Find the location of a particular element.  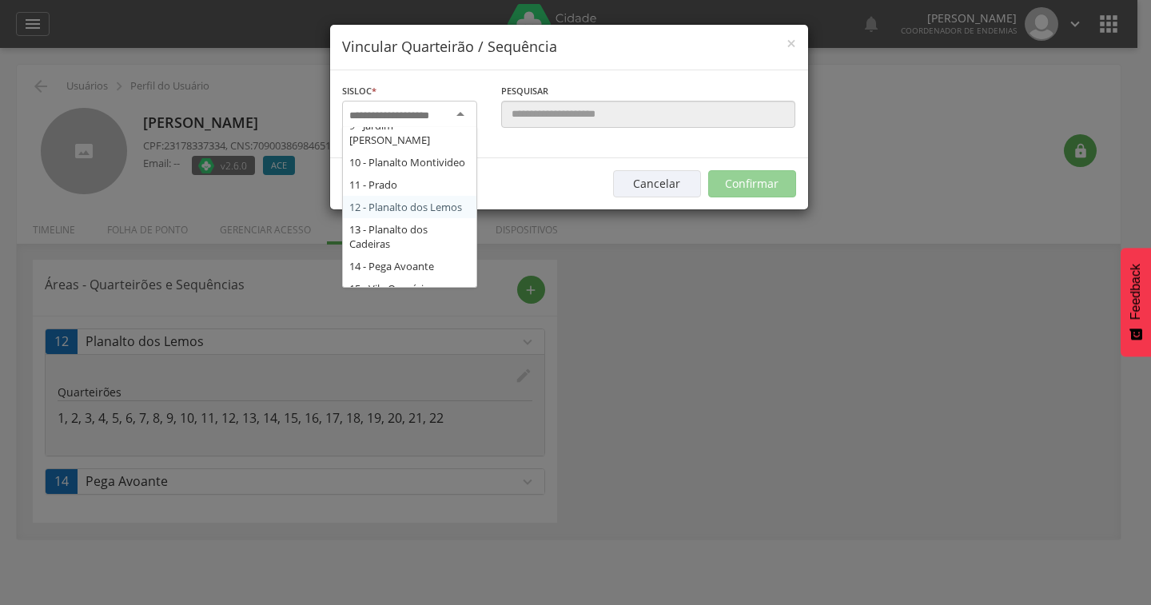

div: 10 - Planalto Montivideo is located at coordinates (409, 162).